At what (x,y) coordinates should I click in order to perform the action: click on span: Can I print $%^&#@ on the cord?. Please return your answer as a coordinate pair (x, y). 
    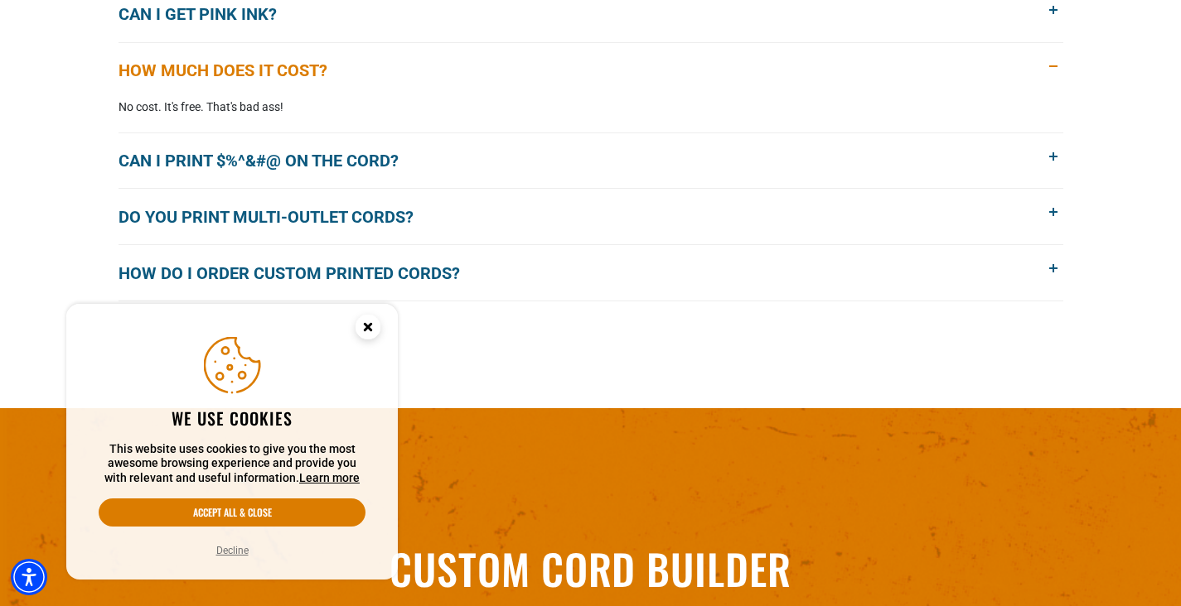
    Looking at the image, I should click on (271, 161).